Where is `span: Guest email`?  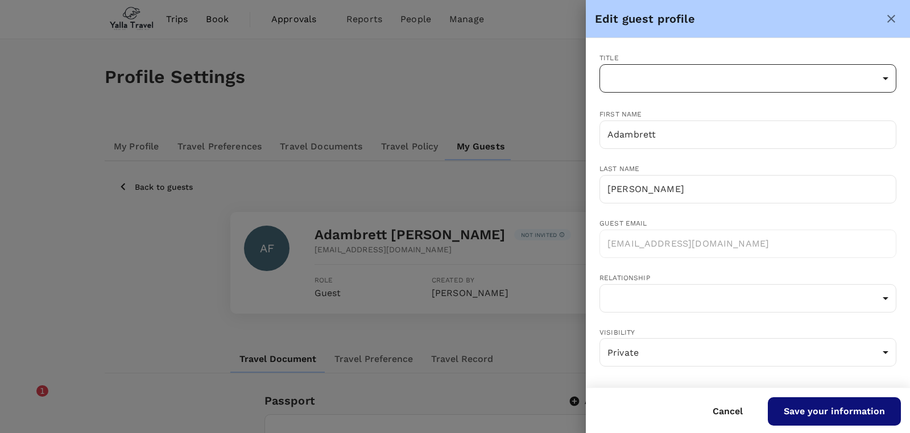 span: Guest email is located at coordinates (623, 223).